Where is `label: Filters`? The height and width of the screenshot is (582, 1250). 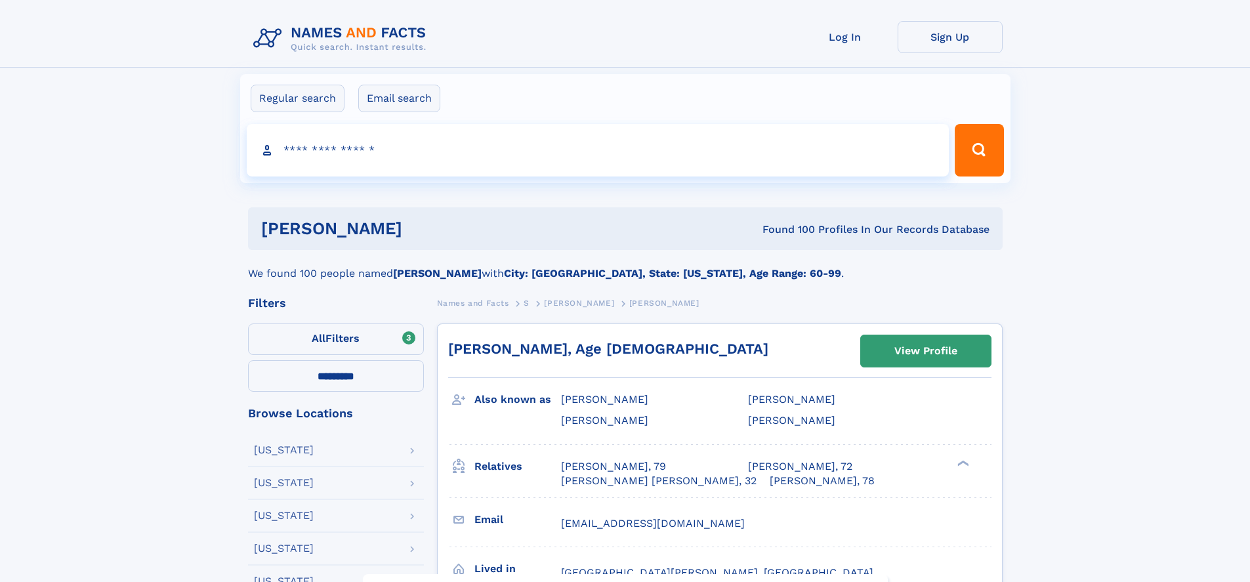
label: Filters is located at coordinates (336, 339).